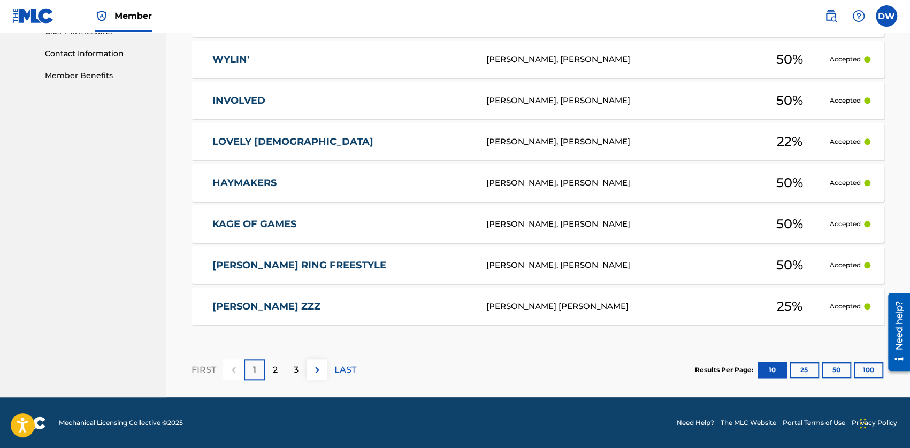 This screenshot has width=910, height=448. Describe the element at coordinates (874, 423) in the screenshot. I see `a: Privacy Policy` at that location.